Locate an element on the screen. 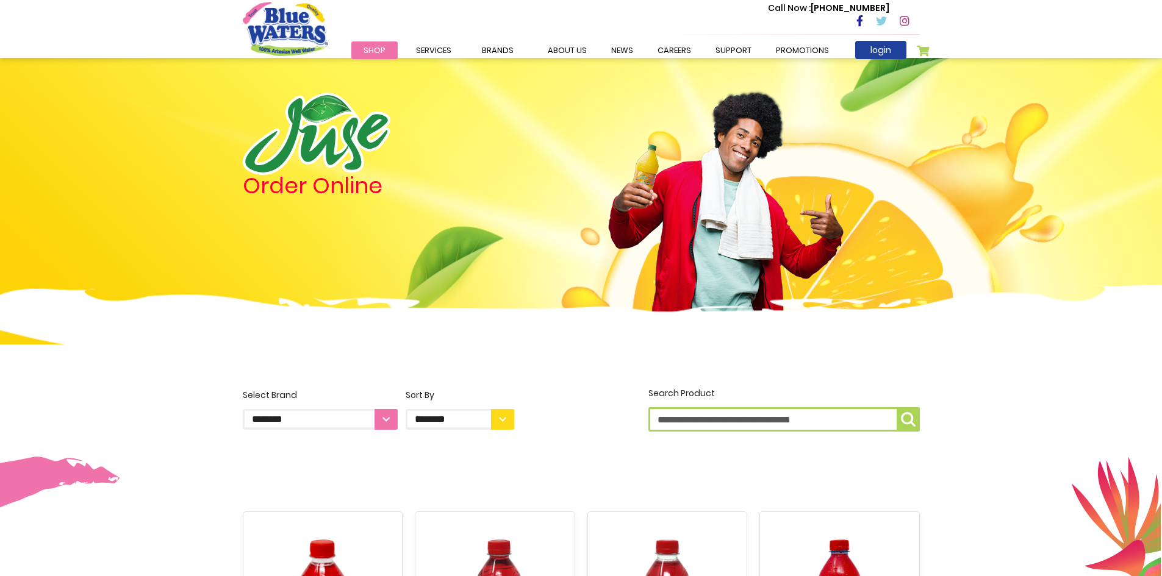 The height and width of the screenshot is (576, 1162). a: careers is located at coordinates (674, 50).